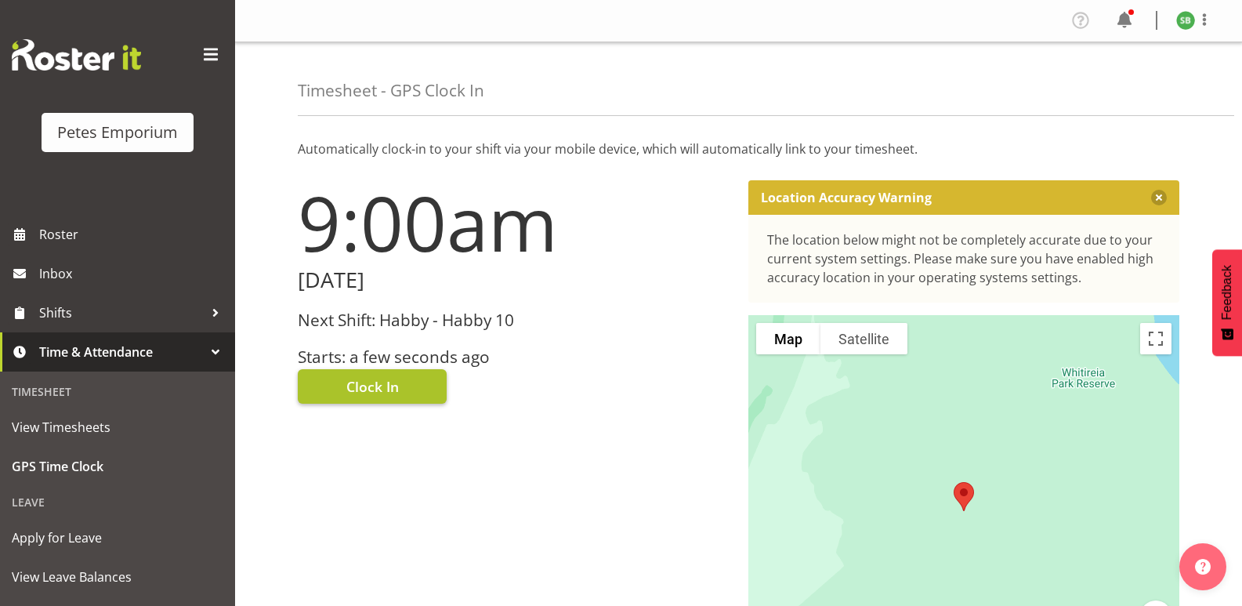 The height and width of the screenshot is (606, 1242). Describe the element at coordinates (1227, 303) in the screenshot. I see `button: Feedback - Show survey` at that location.